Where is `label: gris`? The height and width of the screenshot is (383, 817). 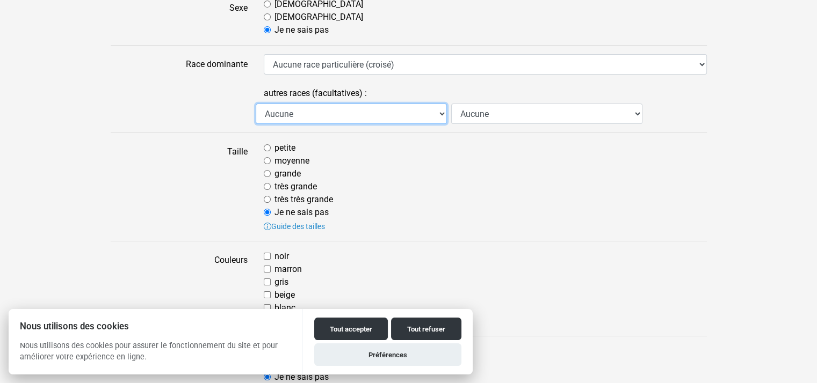
label: gris is located at coordinates (281, 282).